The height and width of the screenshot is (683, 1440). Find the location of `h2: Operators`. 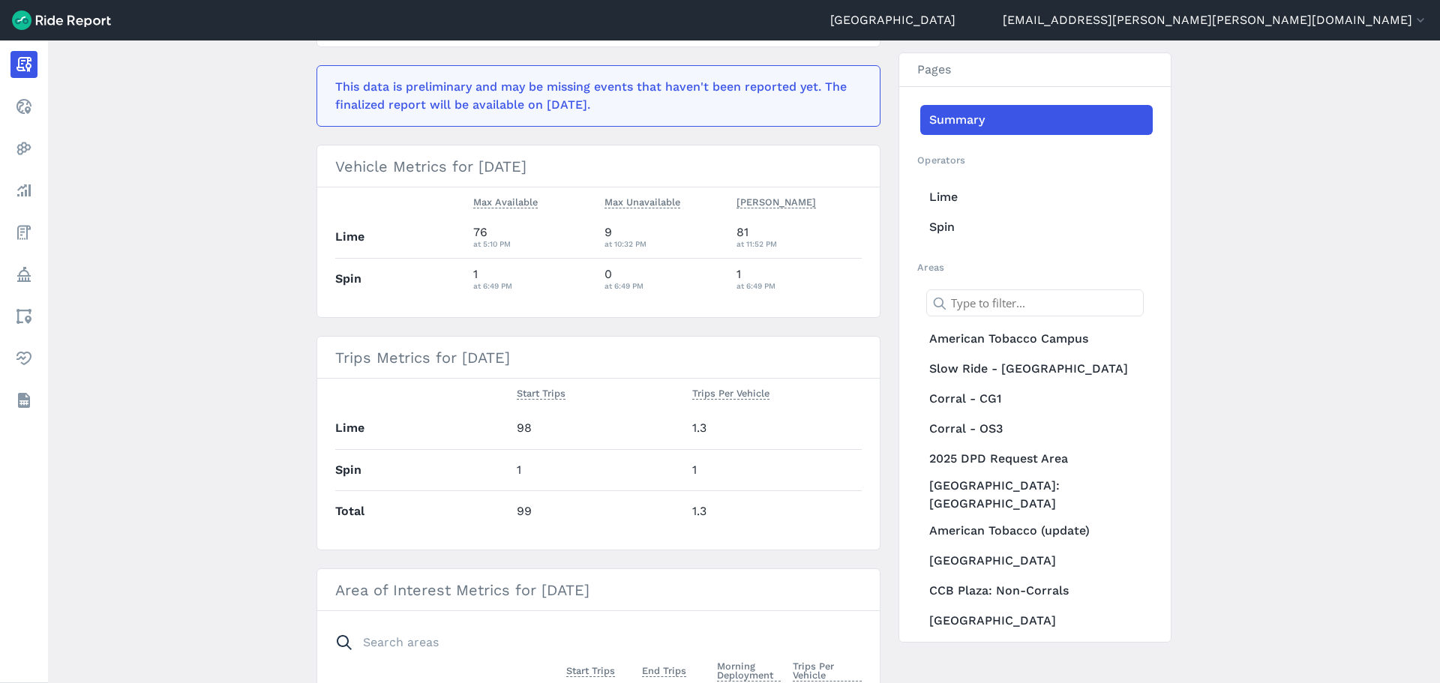

h2: Operators is located at coordinates (1035, 160).